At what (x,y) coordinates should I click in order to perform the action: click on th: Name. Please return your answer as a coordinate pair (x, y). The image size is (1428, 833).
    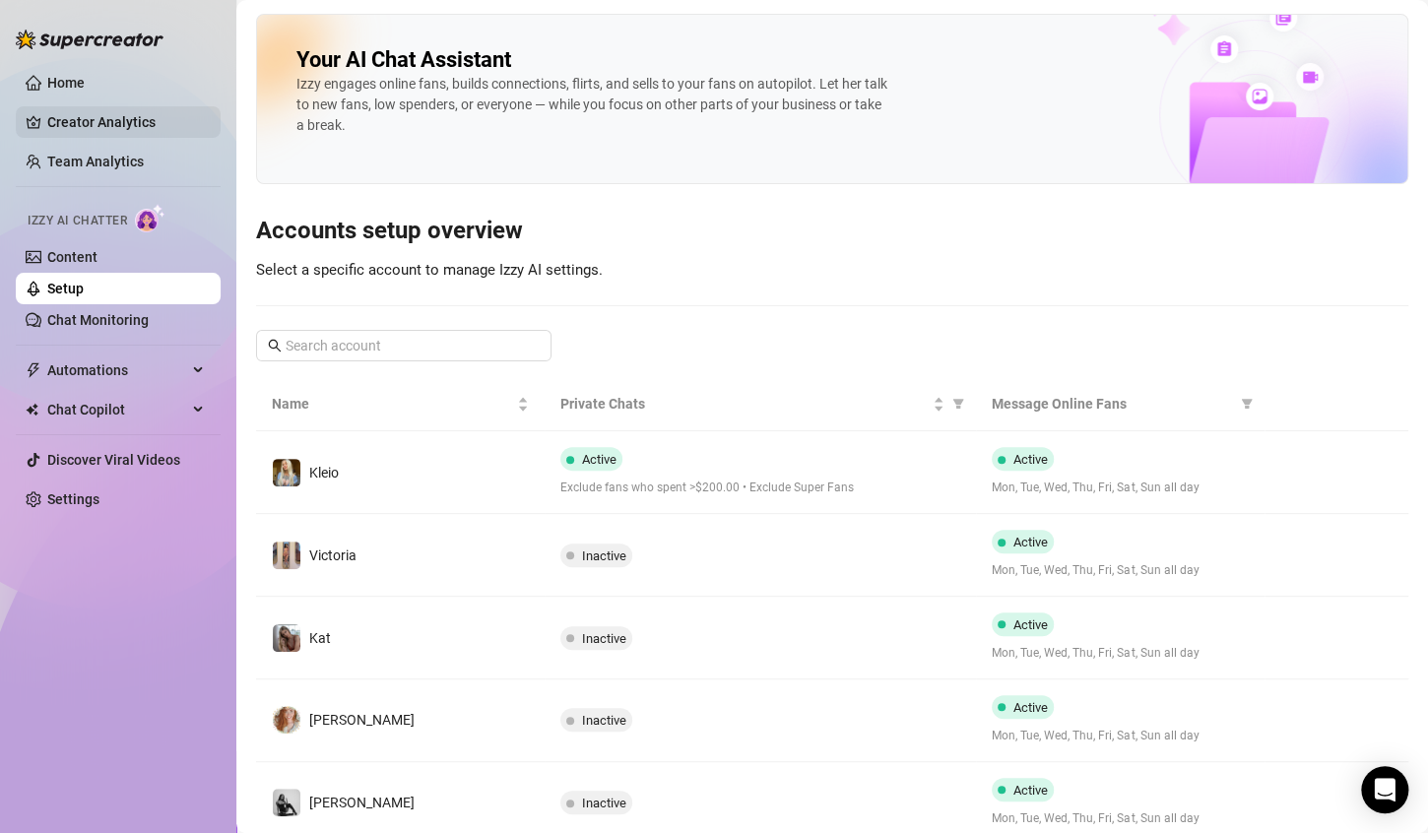
    Looking at the image, I should click on (400, 404).